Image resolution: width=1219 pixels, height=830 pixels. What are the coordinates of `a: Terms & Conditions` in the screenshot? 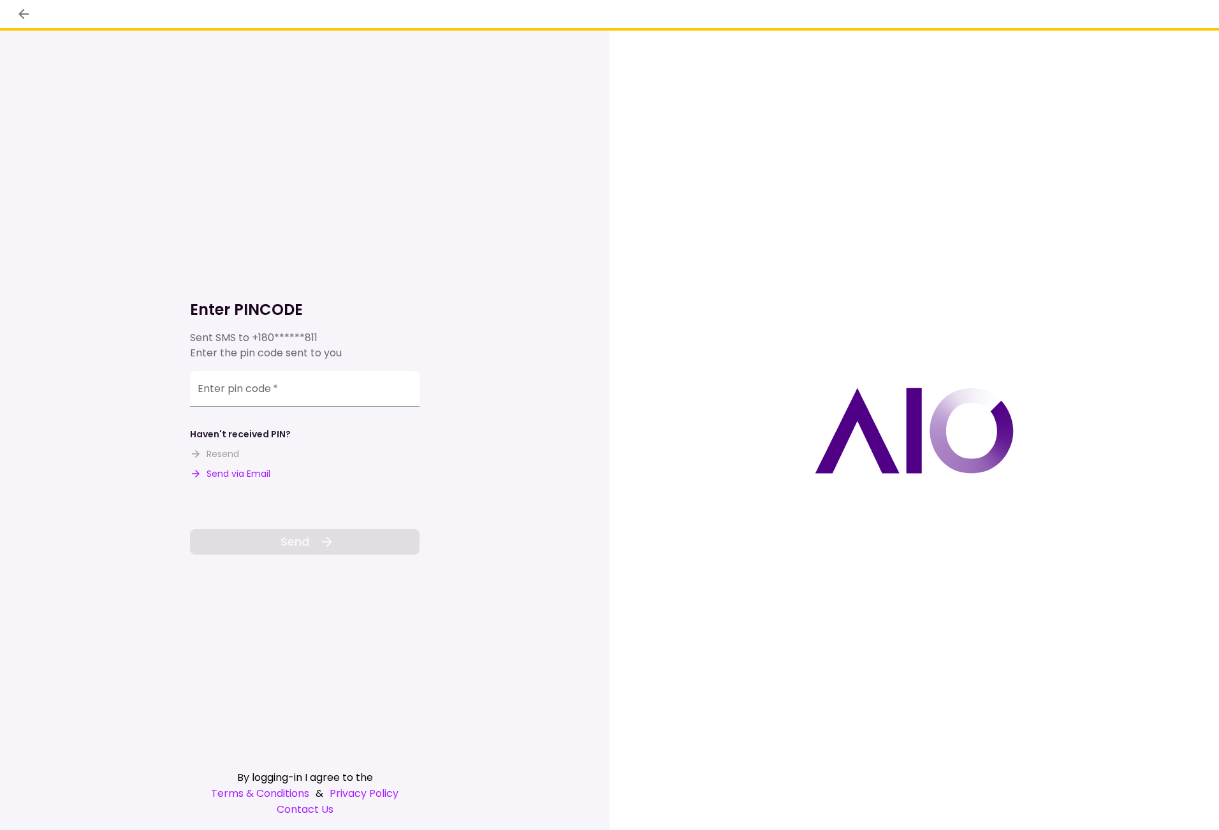 It's located at (260, 793).